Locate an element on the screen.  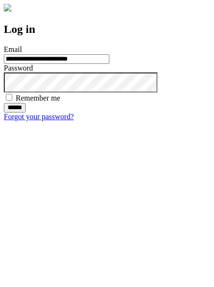
label: Email is located at coordinates (13, 49).